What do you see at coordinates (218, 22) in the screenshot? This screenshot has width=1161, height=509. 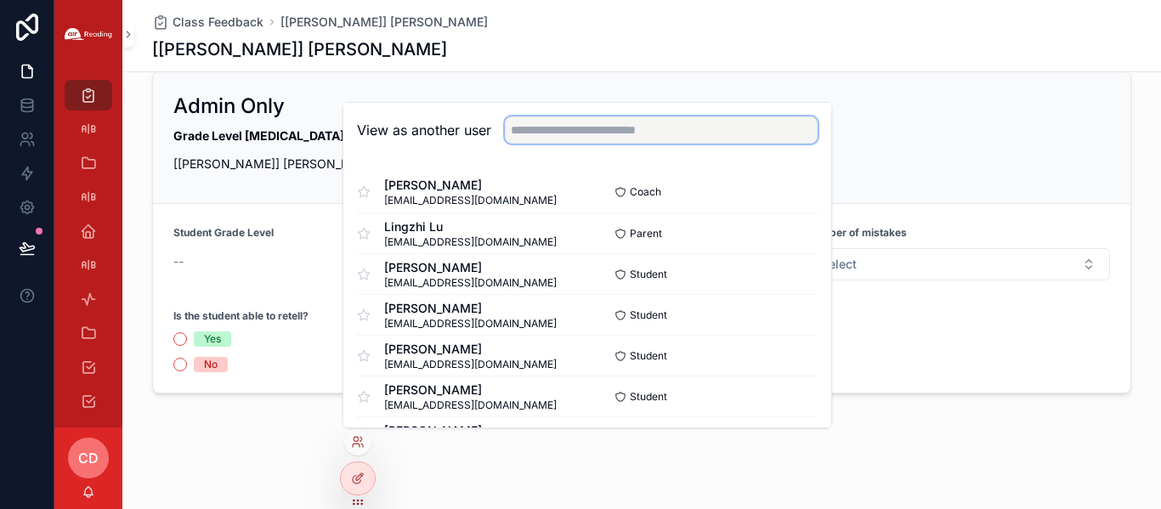 I see `span: Class Feedback` at bounding box center [218, 22].